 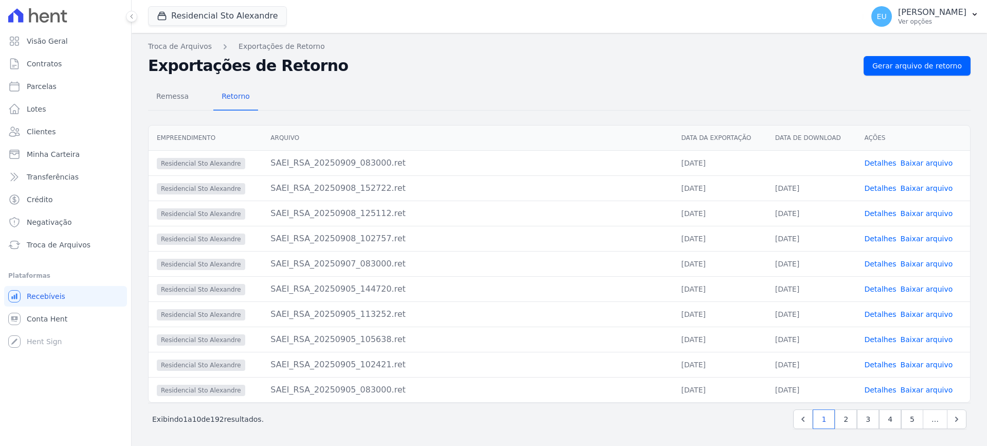 I want to click on p: Exibindo a de resultados., so click(x=208, y=419).